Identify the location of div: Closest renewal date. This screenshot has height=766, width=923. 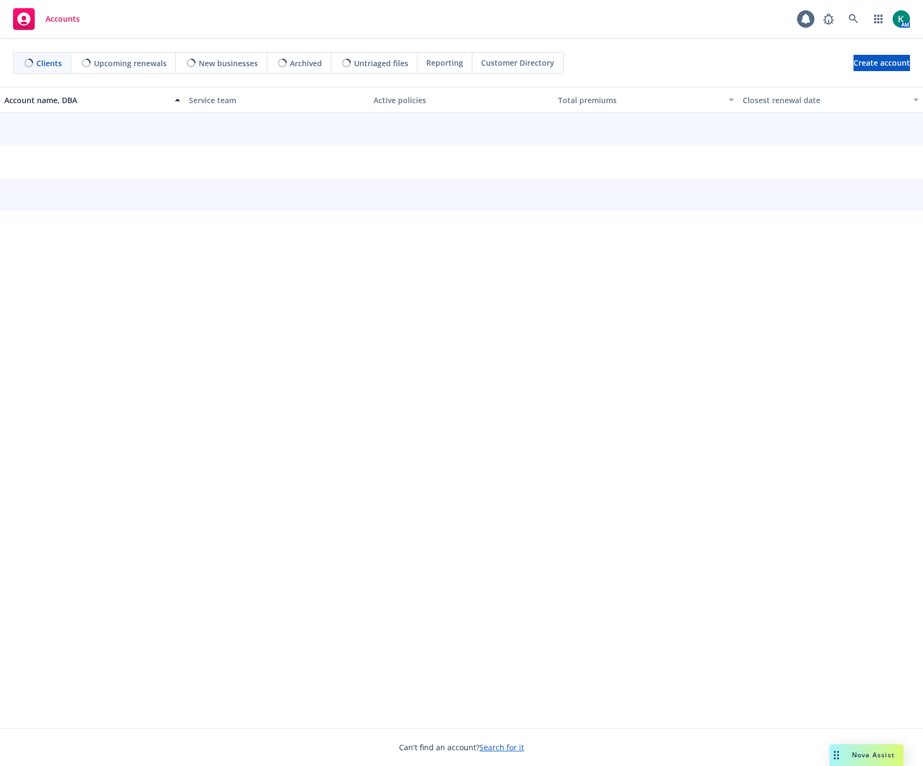
(825, 100).